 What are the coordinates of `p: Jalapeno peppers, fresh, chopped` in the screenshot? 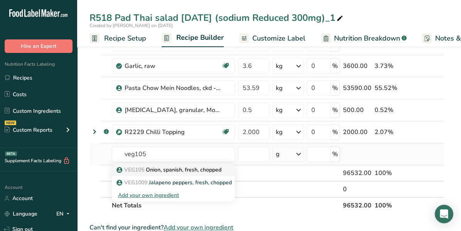 It's located at (175, 182).